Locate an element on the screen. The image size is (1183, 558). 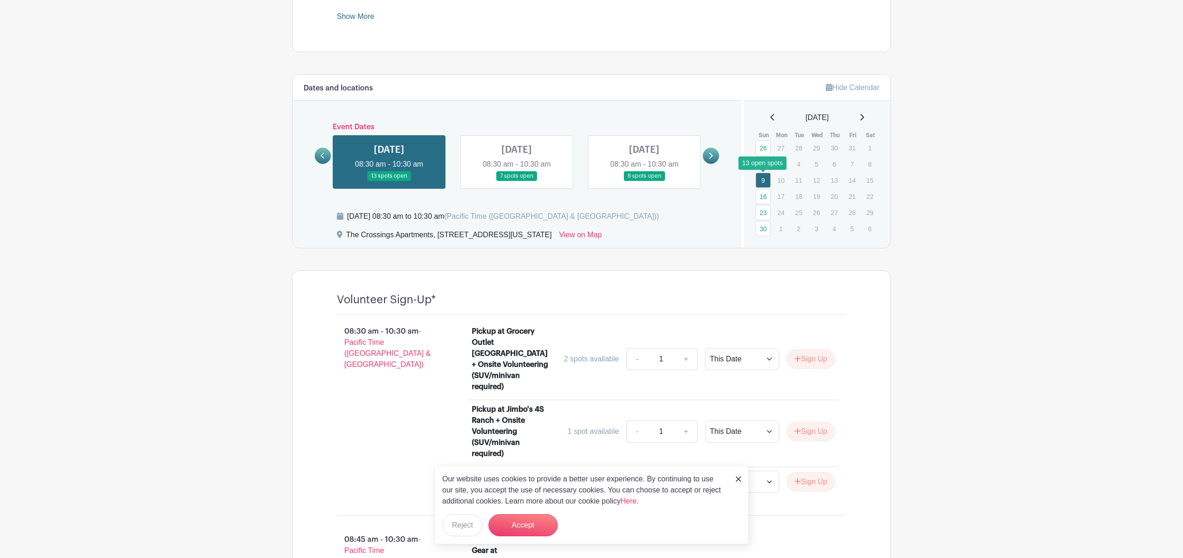
p: 12 is located at coordinates (816, 180).